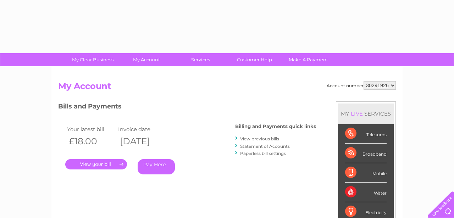 The height and width of the screenshot is (218, 454). What do you see at coordinates (254, 60) in the screenshot?
I see `a: Customer Help` at bounding box center [254, 60].